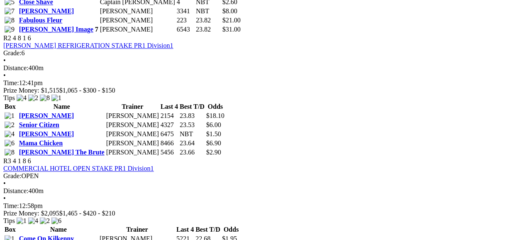 The width and height of the screenshot is (525, 240). I want to click on span: R3, so click(7, 160).